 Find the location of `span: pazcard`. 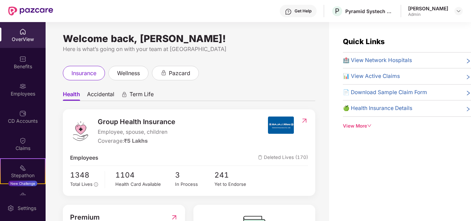

span: pazcard is located at coordinates (179, 73).